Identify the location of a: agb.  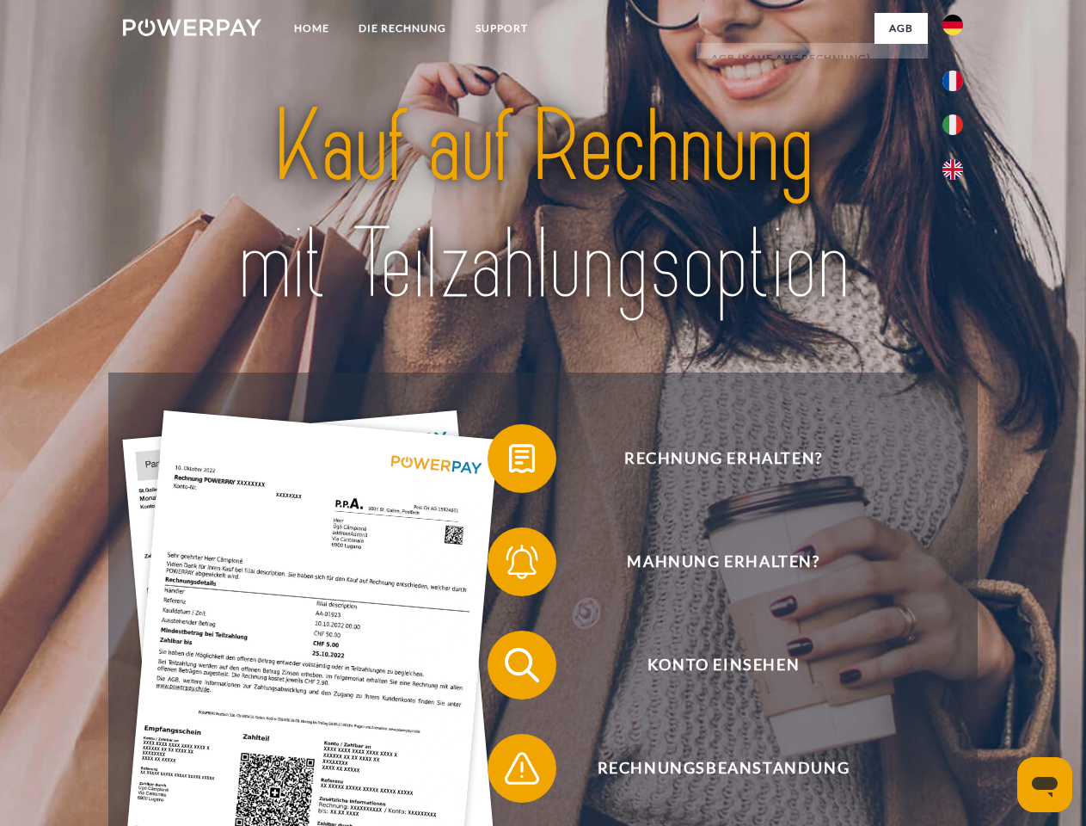
(901, 28).